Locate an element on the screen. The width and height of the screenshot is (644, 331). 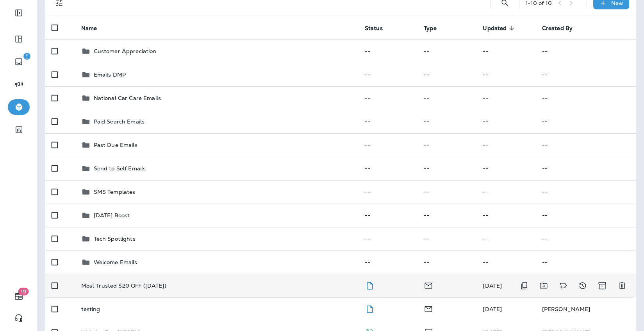
p: Customer Appreciation is located at coordinates (125, 51).